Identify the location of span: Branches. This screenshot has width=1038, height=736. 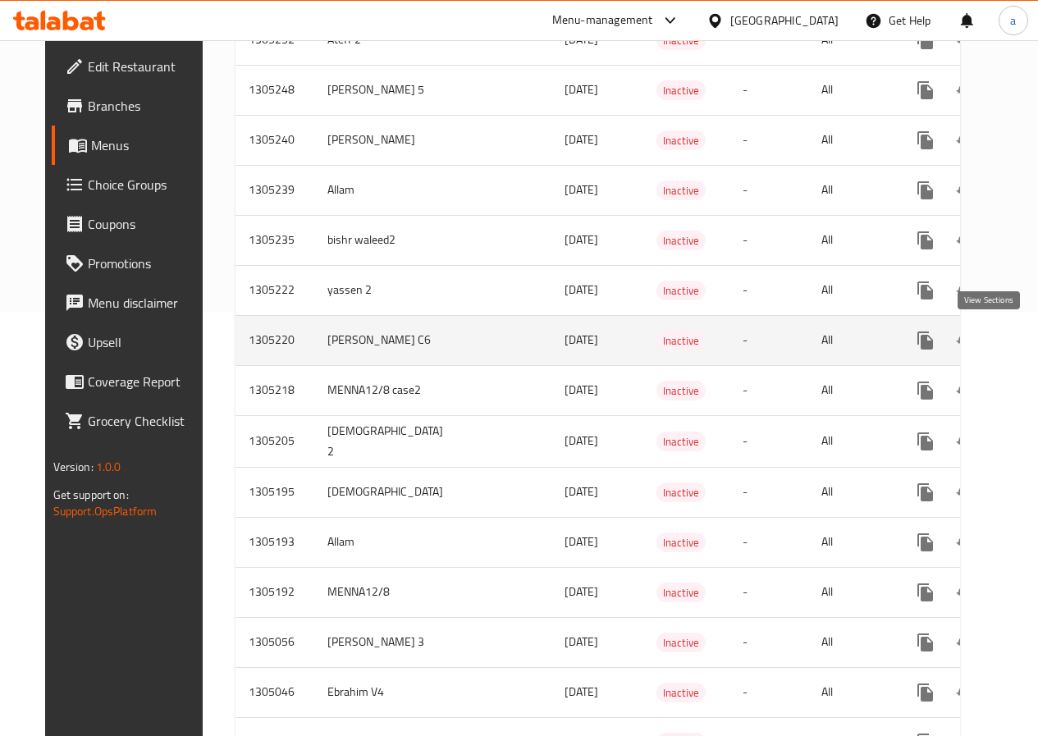
(146, 106).